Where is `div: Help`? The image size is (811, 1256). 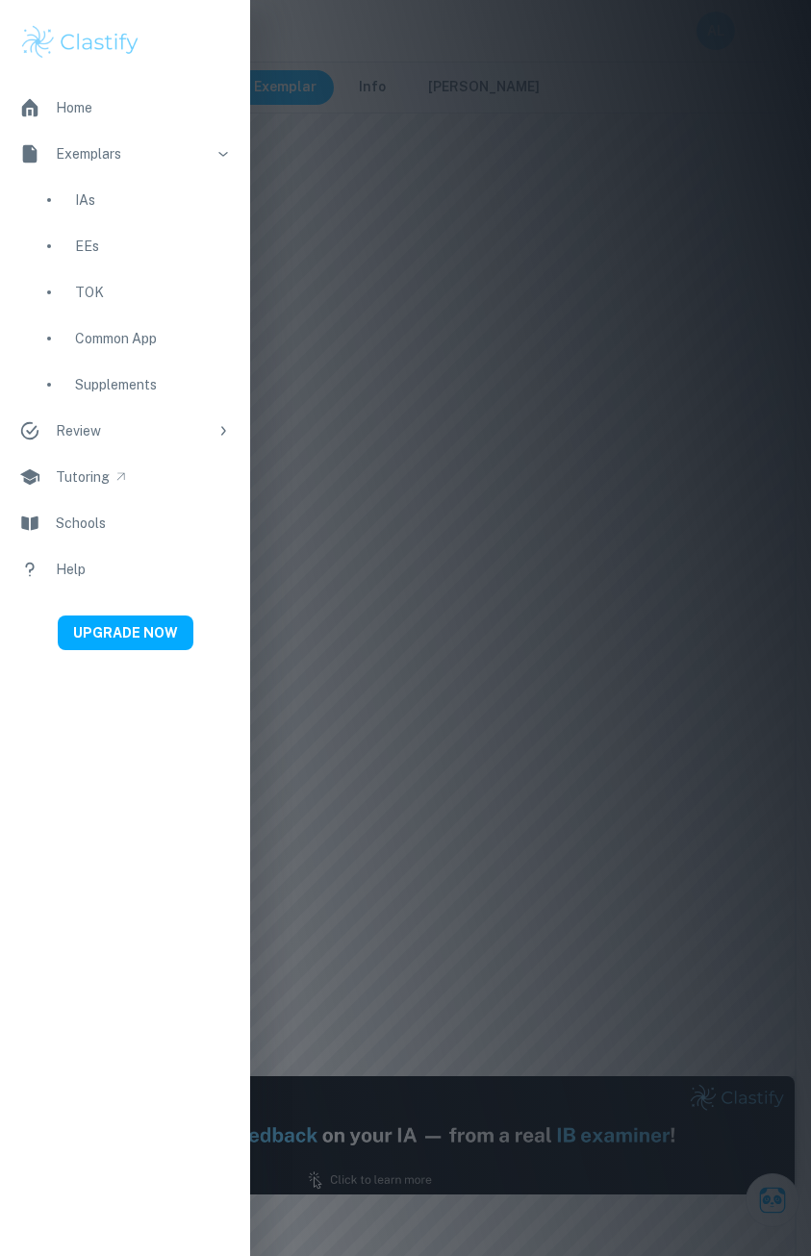 div: Help is located at coordinates (70, 569).